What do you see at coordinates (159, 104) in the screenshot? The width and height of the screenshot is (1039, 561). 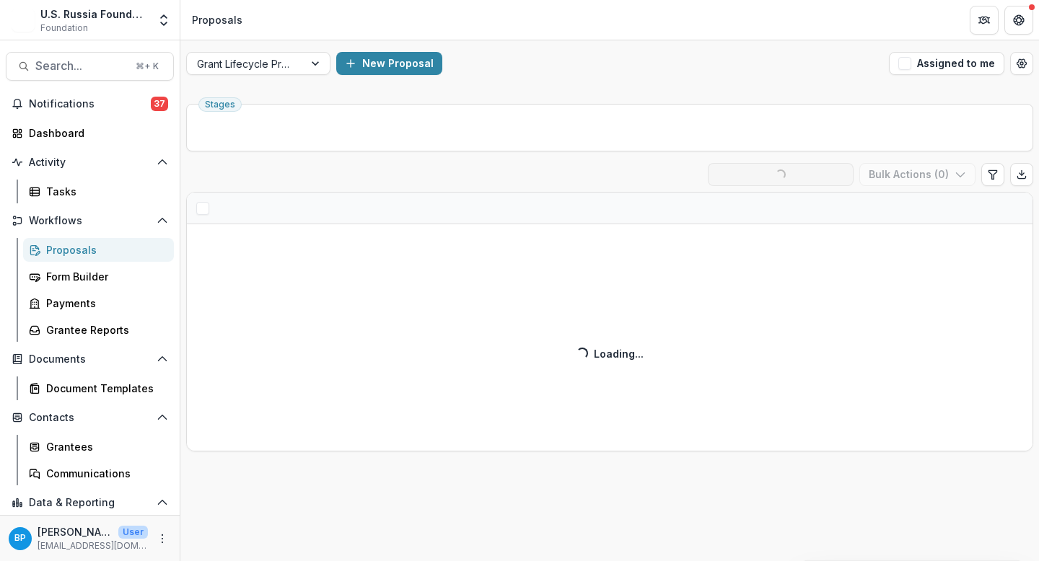 I see `span: 37` at bounding box center [159, 104].